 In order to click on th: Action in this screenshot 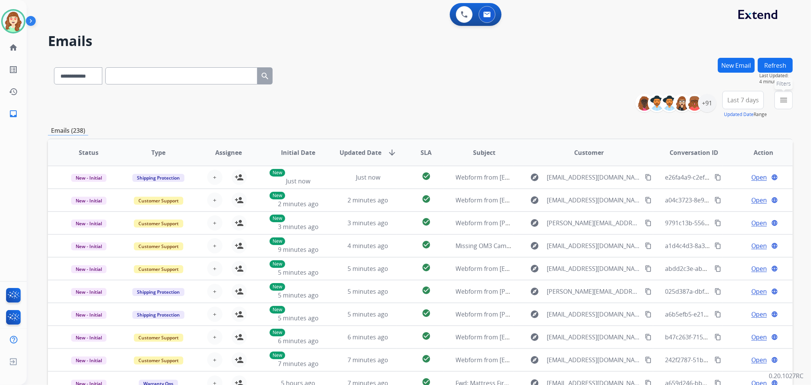, I will do `click(758, 152)`.